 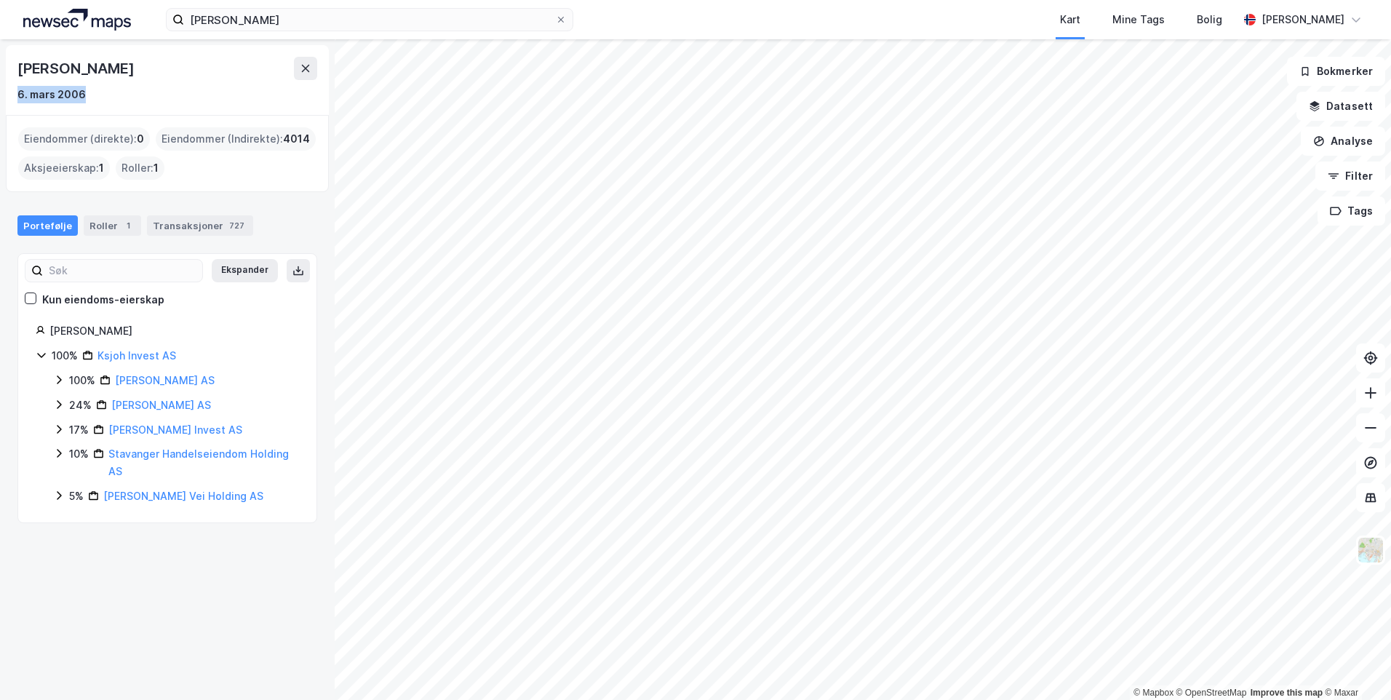 I want to click on div: Bolig, so click(x=1209, y=20).